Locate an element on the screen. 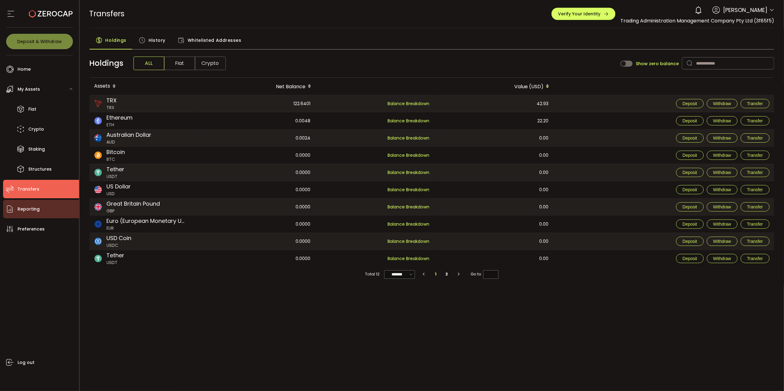 This screenshot has width=784, height=391. span: TRX is located at coordinates (112, 100).